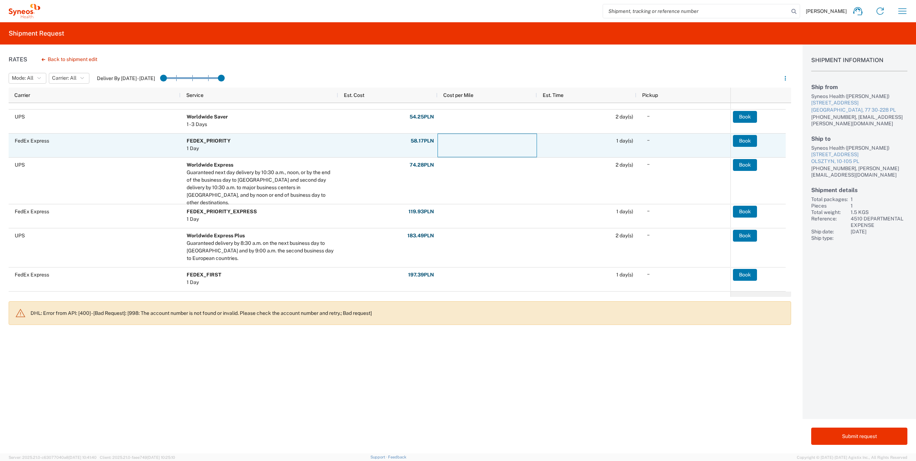  Describe the element at coordinates (829, 199) in the screenshot. I see `div: Total packages:` at that location.